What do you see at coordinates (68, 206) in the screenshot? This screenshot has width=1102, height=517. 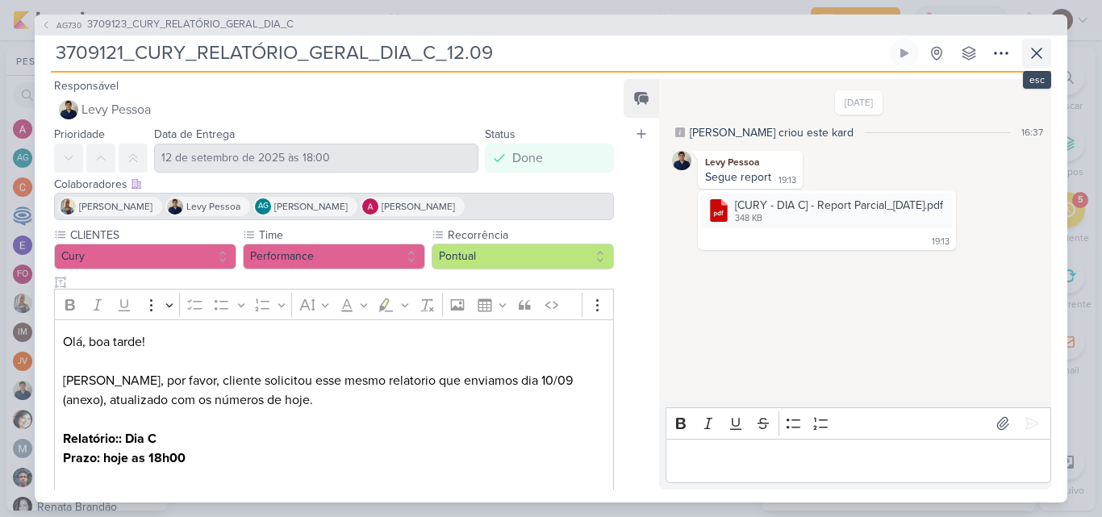 I see `img: Iara Santos` at bounding box center [68, 206].